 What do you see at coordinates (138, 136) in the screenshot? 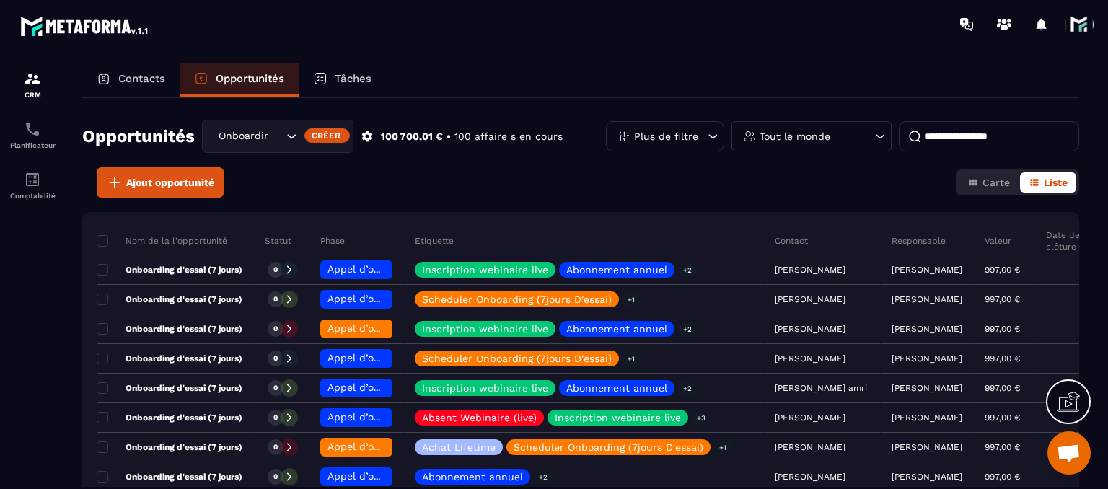
I see `h2: Opportunités` at bounding box center [138, 136].